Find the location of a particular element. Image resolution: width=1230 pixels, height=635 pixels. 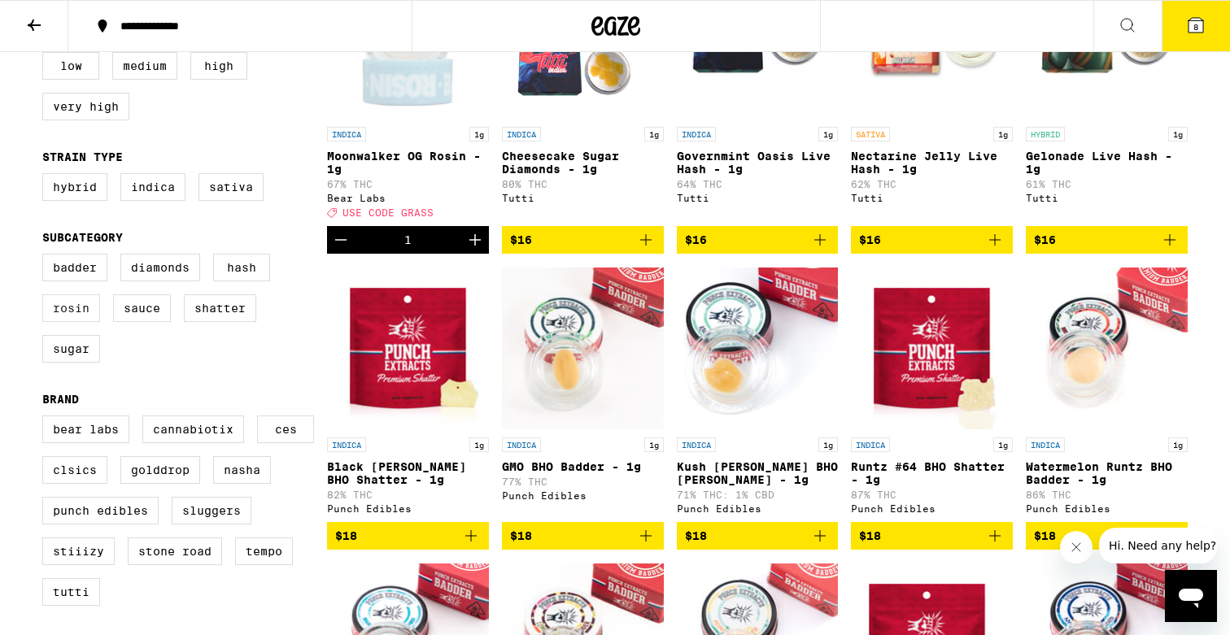

p: Watermelon Runtz BHO Badder - 1g is located at coordinates (1106, 473).